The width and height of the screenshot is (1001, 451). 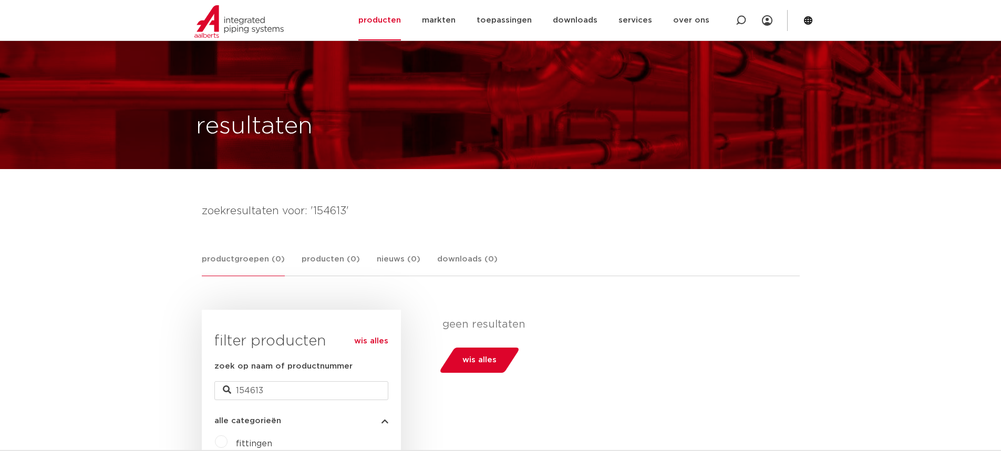 What do you see at coordinates (371, 342) in the screenshot?
I see `a: wis alles` at bounding box center [371, 342].